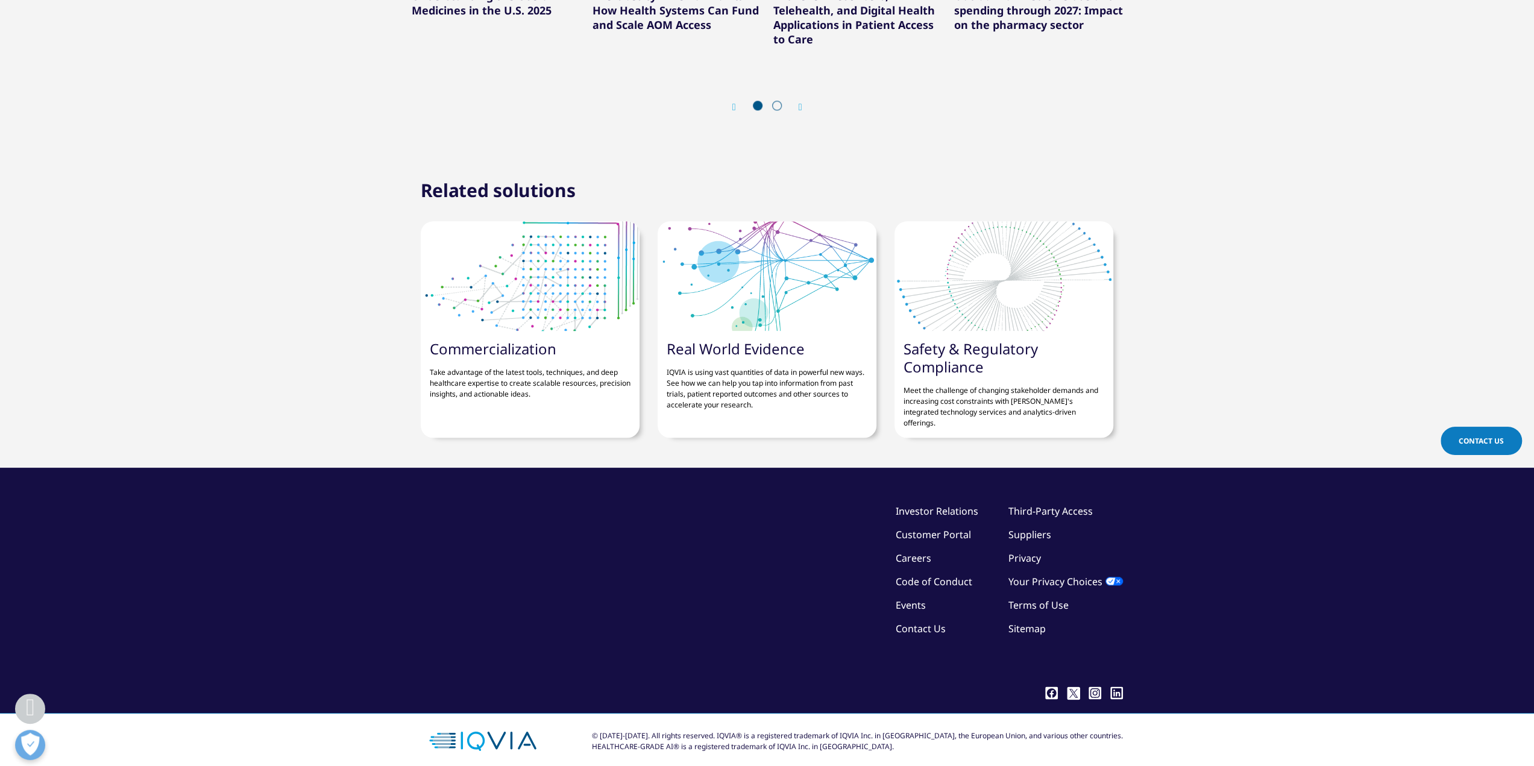  Describe the element at coordinates (937, 511) in the screenshot. I see `a: Investor Relations` at that location.